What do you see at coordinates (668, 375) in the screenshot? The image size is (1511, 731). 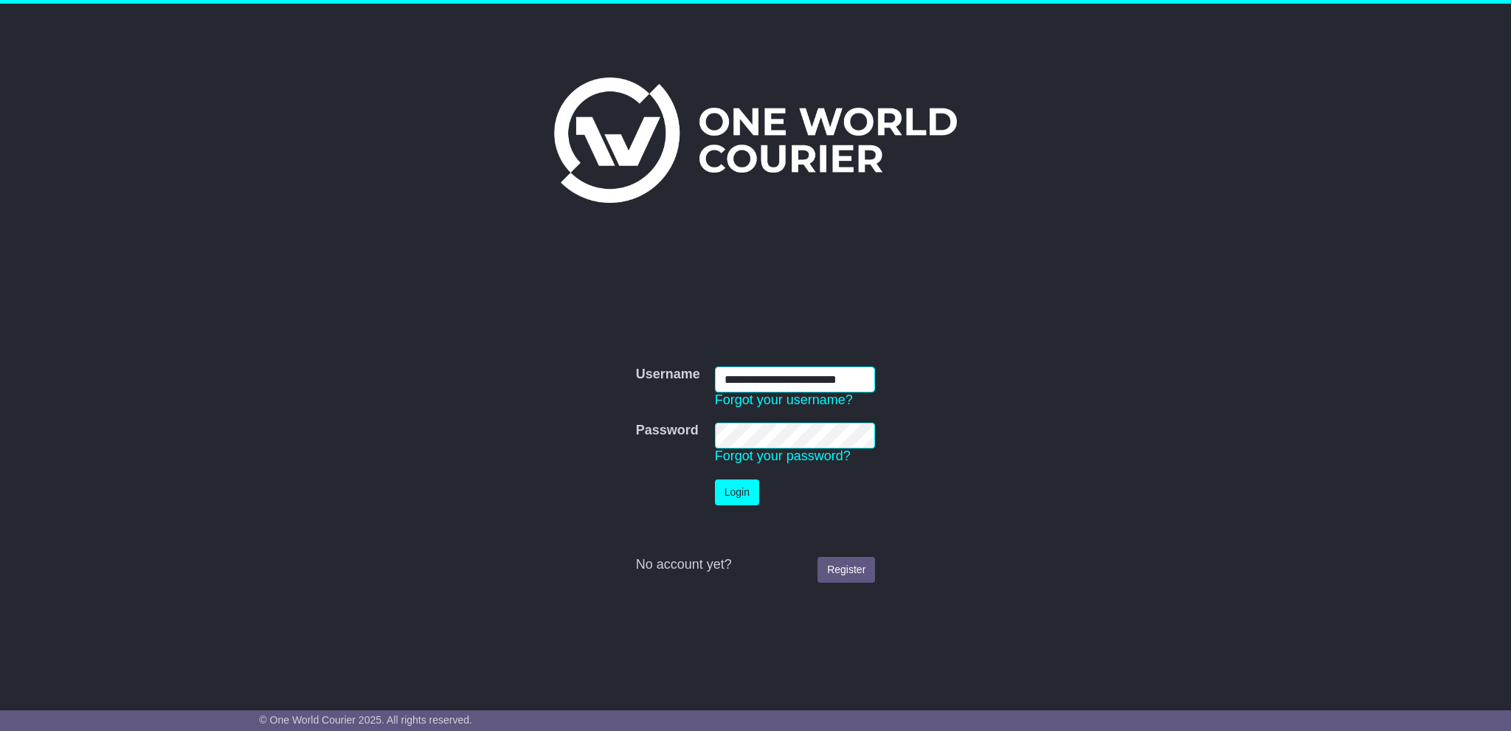 I see `label: Username` at bounding box center [668, 375].